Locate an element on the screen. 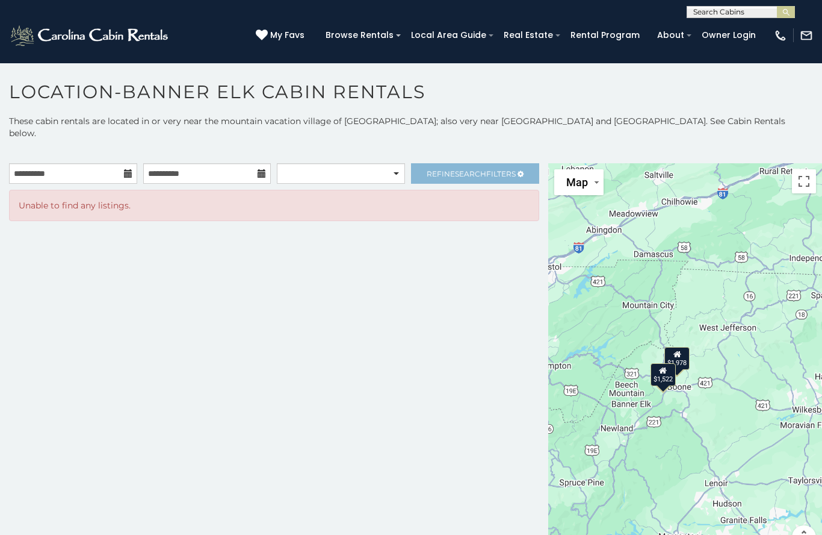  a: Rental Program is located at coordinates (605, 35).